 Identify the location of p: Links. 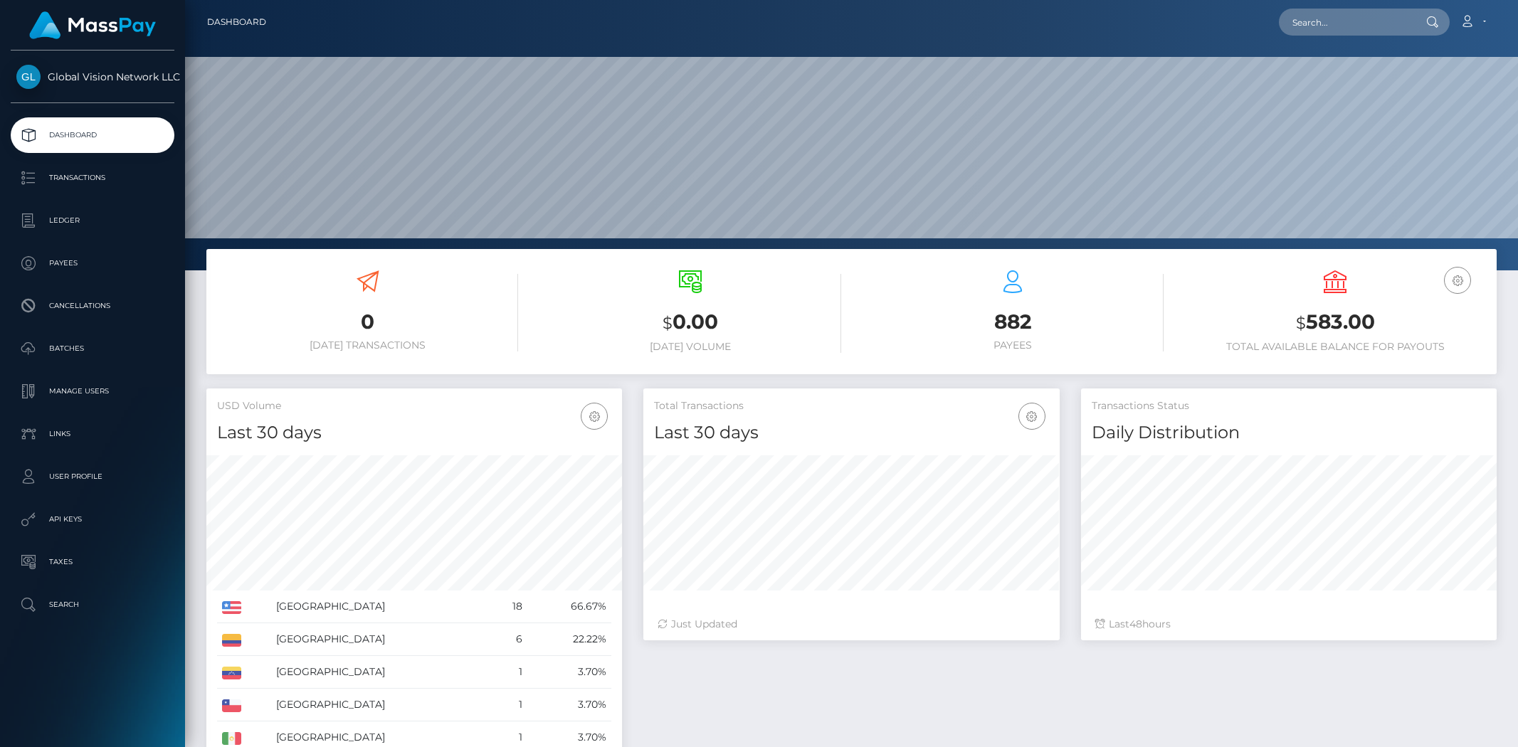
(93, 434).